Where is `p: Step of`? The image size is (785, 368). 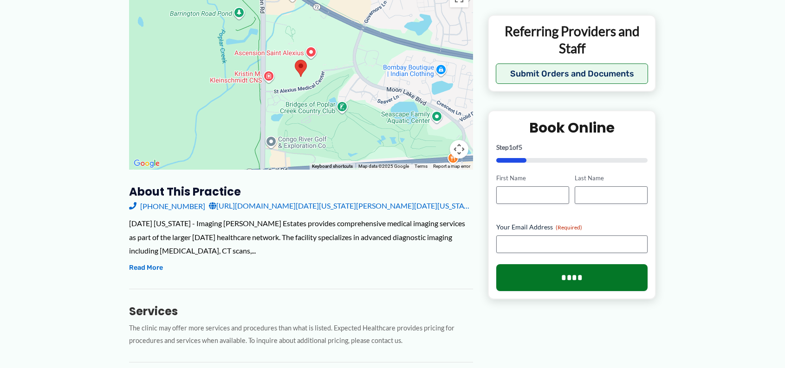
p: Step of is located at coordinates (572, 148).